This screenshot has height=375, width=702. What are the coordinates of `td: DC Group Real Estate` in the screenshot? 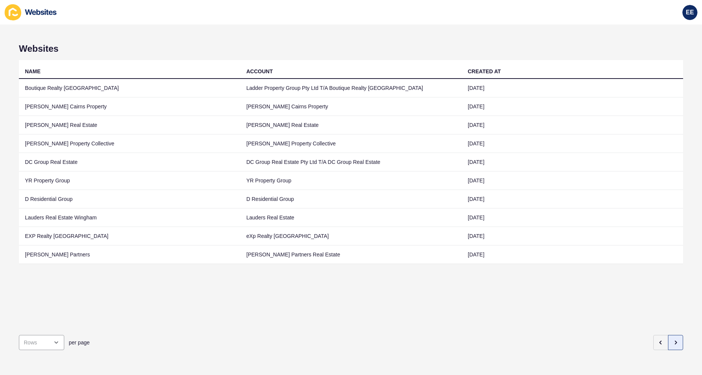 It's located at (130, 162).